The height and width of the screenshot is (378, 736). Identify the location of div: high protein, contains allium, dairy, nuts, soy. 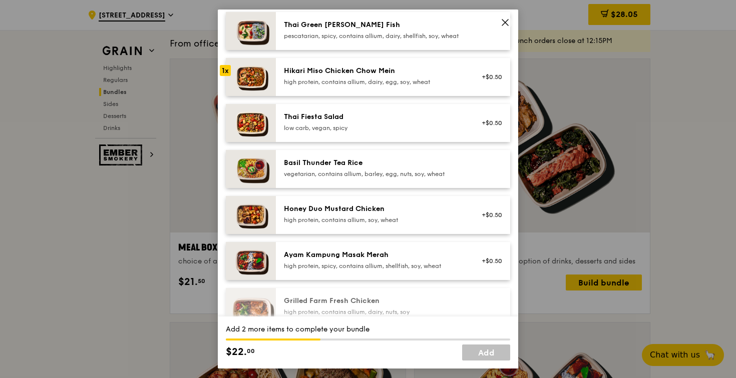
(373, 312).